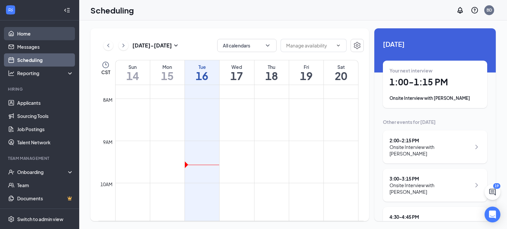  I want to click on button: ChatActive, so click(492, 192).